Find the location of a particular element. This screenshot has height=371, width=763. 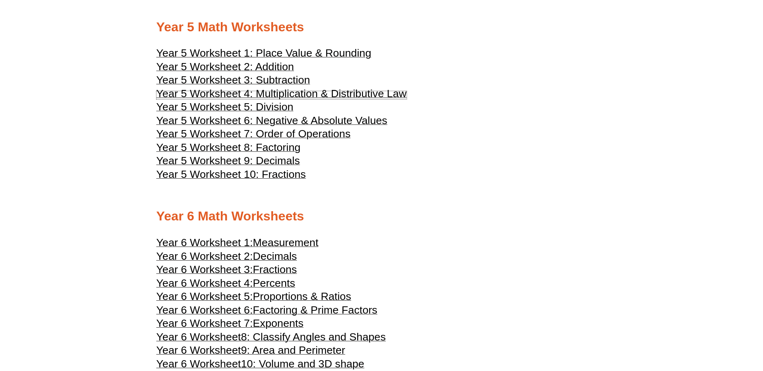

span: Year 5 Worksheet 6: Negative & Absolute Values is located at coordinates (272, 121).